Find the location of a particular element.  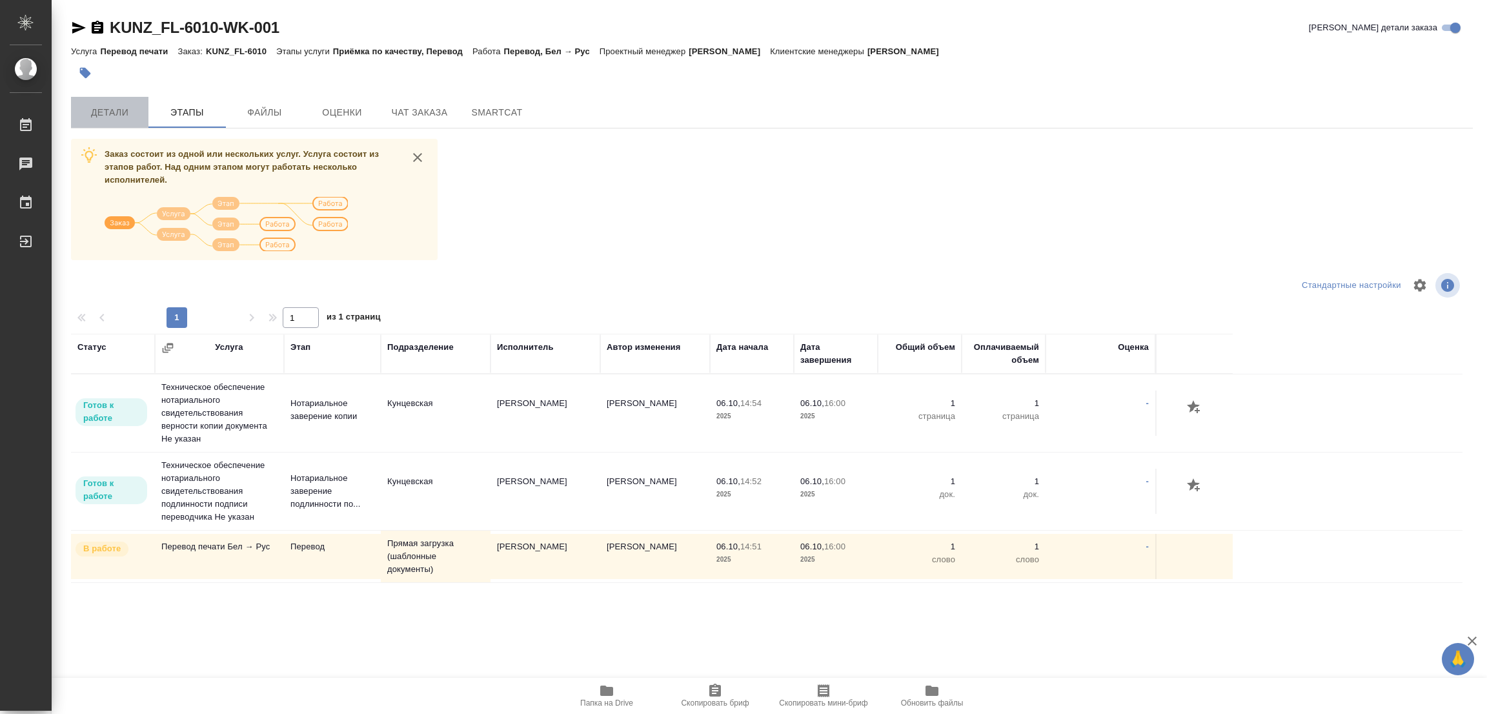

div: Подразделение is located at coordinates (420, 347).